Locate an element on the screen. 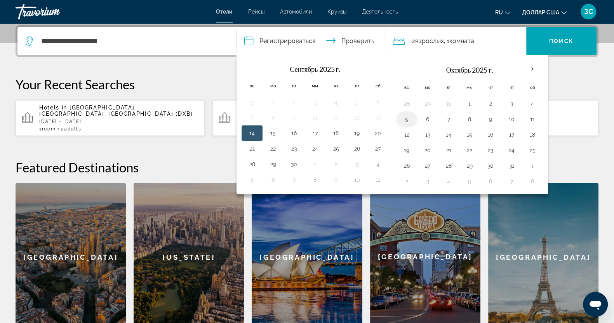 The height and width of the screenshot is (323, 614). font: Круизы is located at coordinates (336, 12).